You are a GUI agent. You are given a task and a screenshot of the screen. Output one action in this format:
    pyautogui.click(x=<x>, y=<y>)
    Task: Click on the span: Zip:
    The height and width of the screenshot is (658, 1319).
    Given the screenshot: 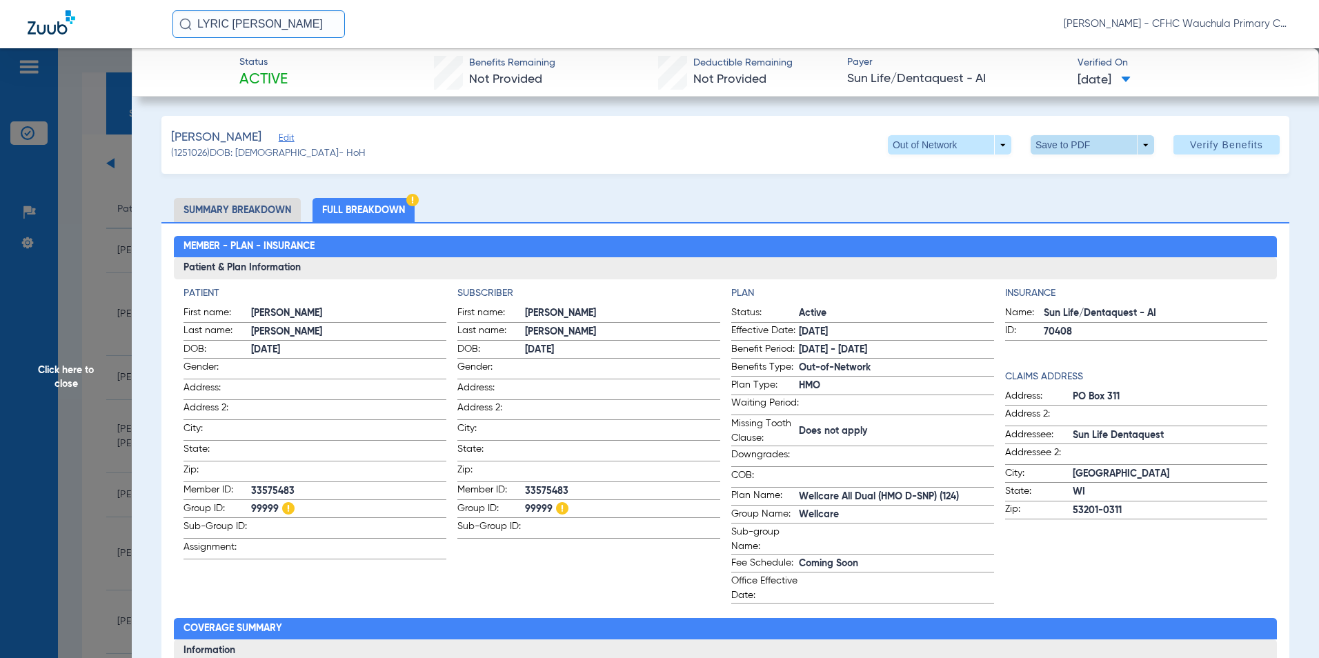 What is the action you would take?
    pyautogui.click(x=217, y=472)
    